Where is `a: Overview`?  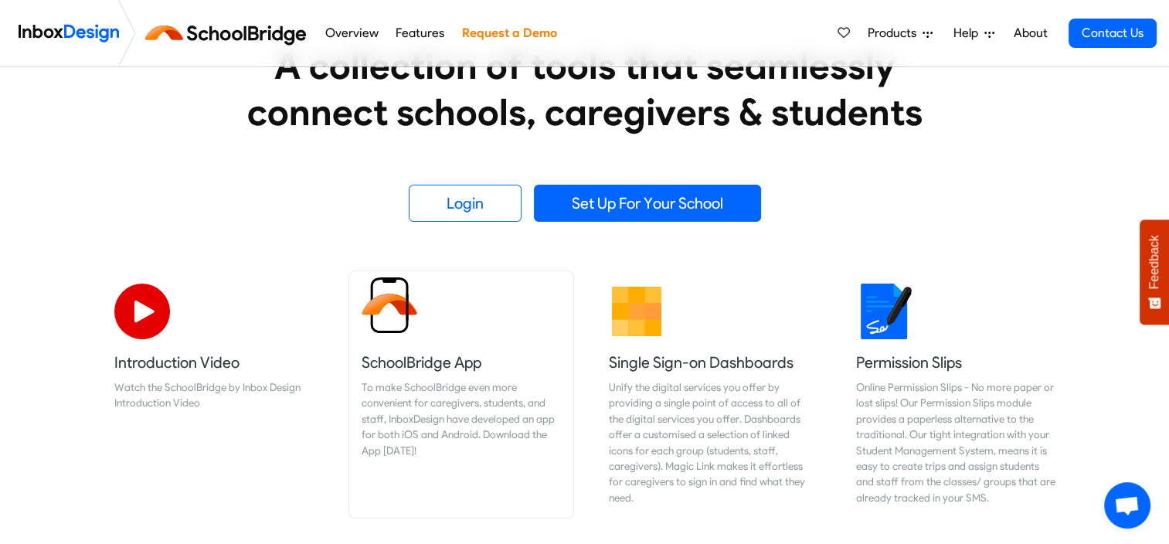
a: Overview is located at coordinates (352, 33).